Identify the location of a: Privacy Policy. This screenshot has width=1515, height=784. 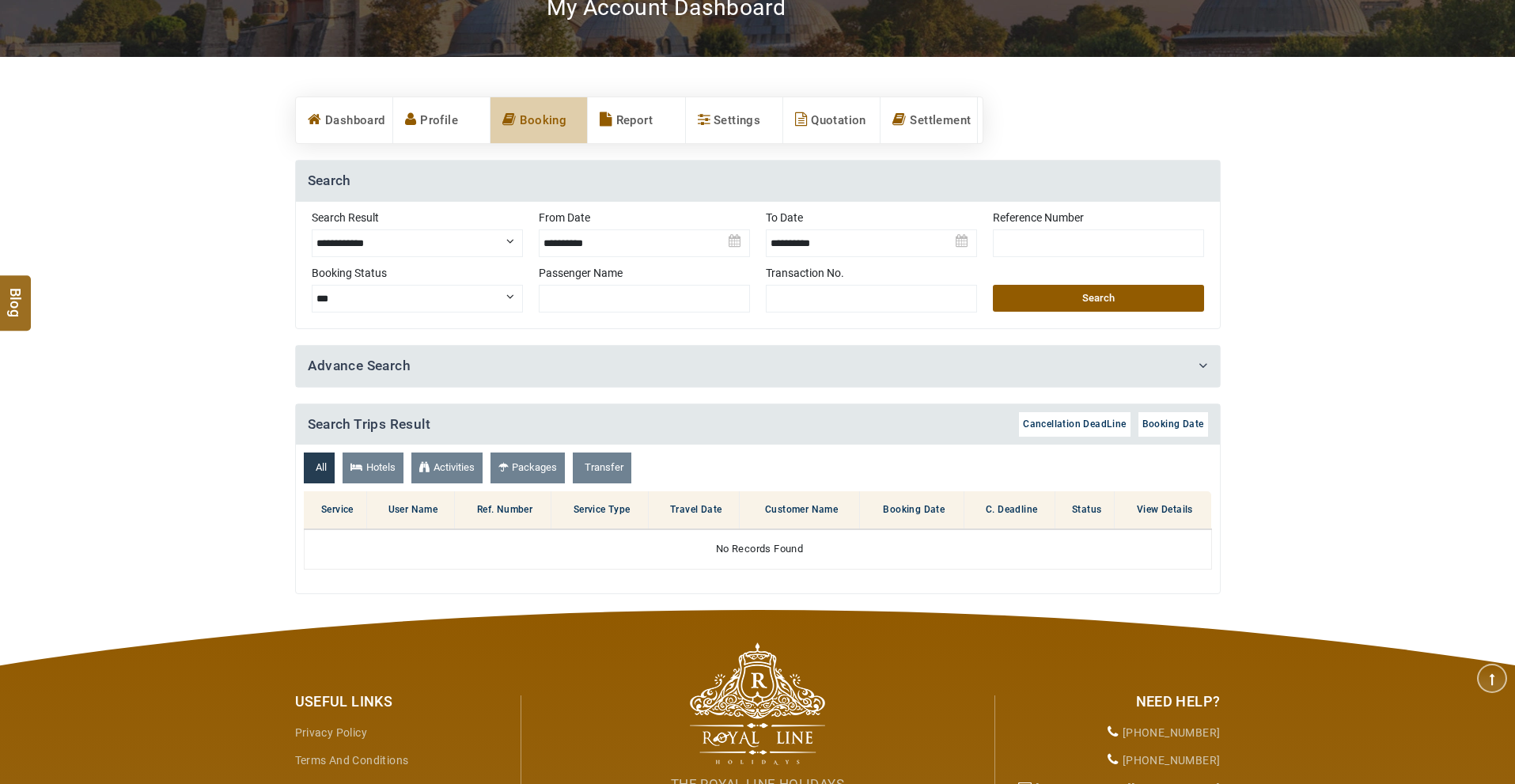
(331, 732).